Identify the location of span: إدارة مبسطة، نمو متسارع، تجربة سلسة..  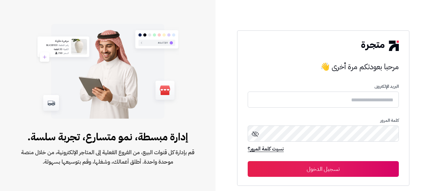
(107, 137).